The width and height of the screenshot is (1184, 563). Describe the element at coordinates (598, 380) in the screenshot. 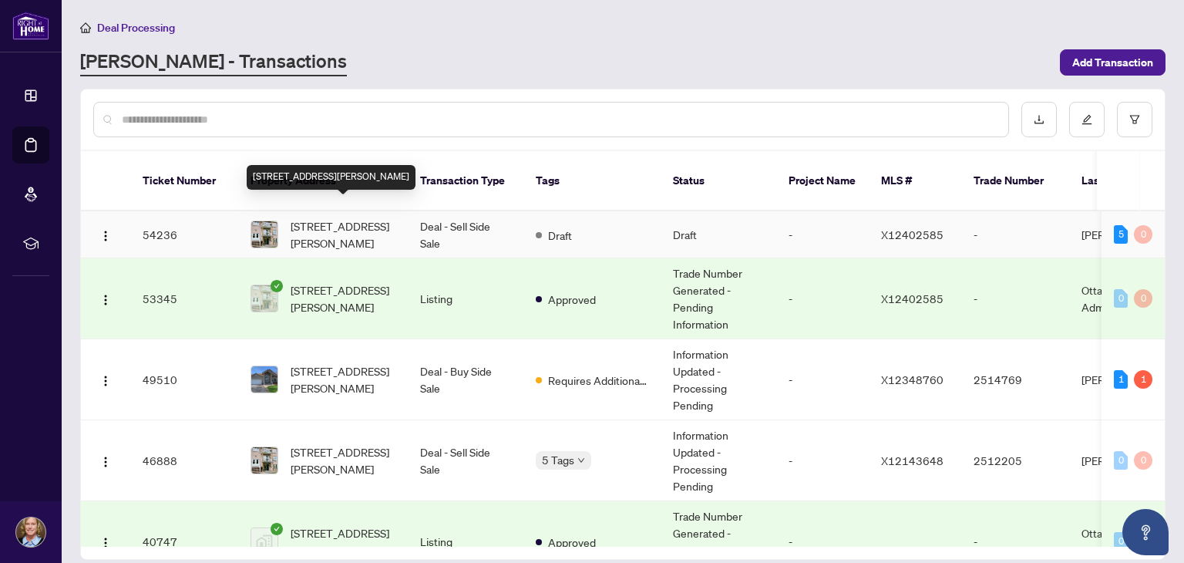

I see `span: Requires Additional Docs` at that location.